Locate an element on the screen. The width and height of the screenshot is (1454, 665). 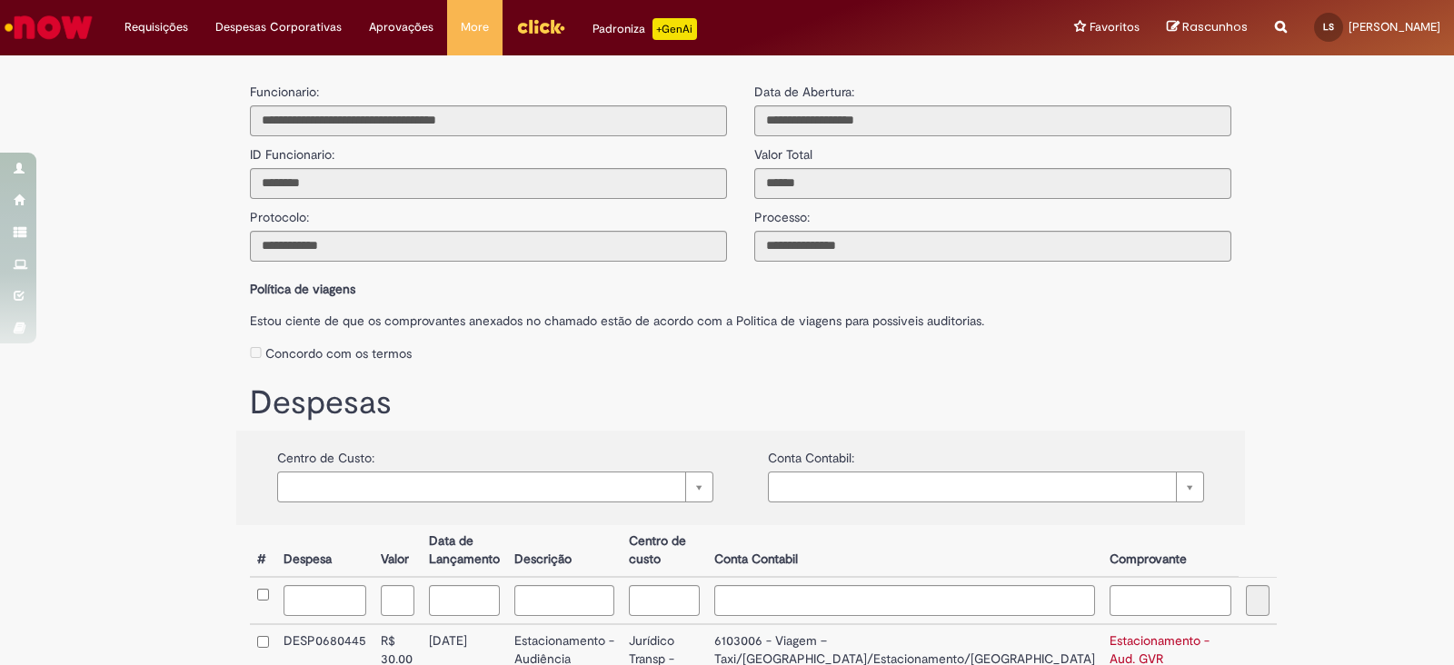
span: Despesas Corporativas is located at coordinates (278, 27).